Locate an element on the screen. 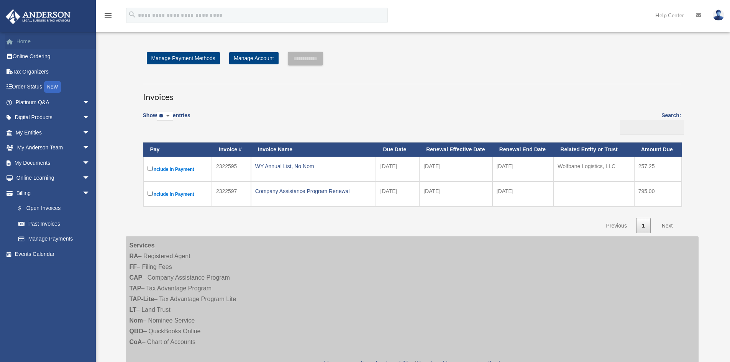 This screenshot has height=362, width=730. th: Renewal Effective Date: activate to sort column ascending is located at coordinates (456, 149).